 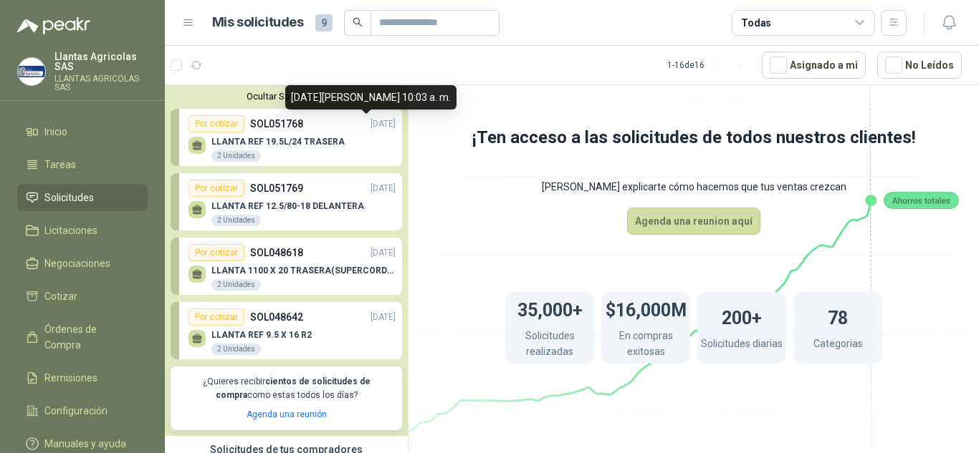 What do you see at coordinates (89, 337) in the screenshot?
I see `span: Órdenes de Compra` at bounding box center [89, 337].